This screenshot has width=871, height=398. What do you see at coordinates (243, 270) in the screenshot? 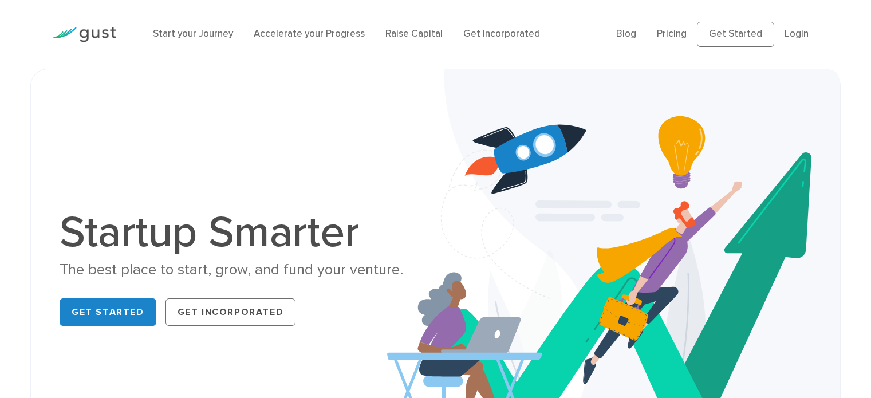
I see `div: The best place to start, grow, and fund your venture.` at bounding box center [243, 270].